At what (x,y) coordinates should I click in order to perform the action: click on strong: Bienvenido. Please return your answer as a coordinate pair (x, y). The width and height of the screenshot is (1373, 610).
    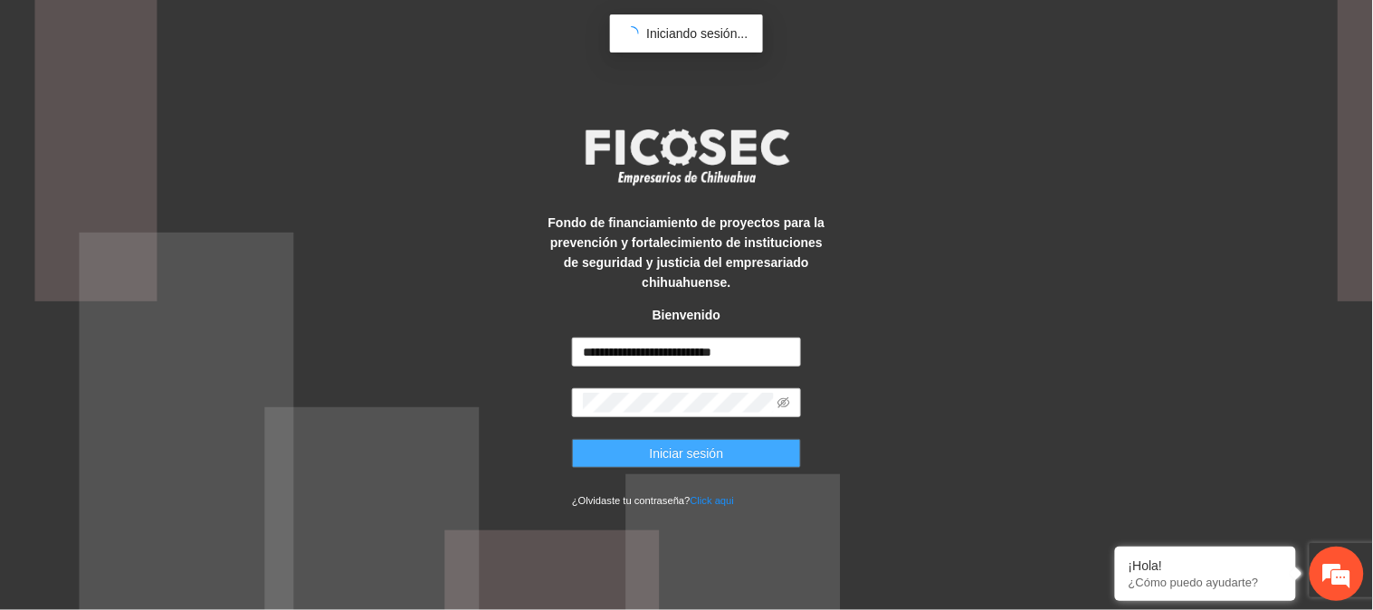
    Looking at the image, I should click on (686, 315).